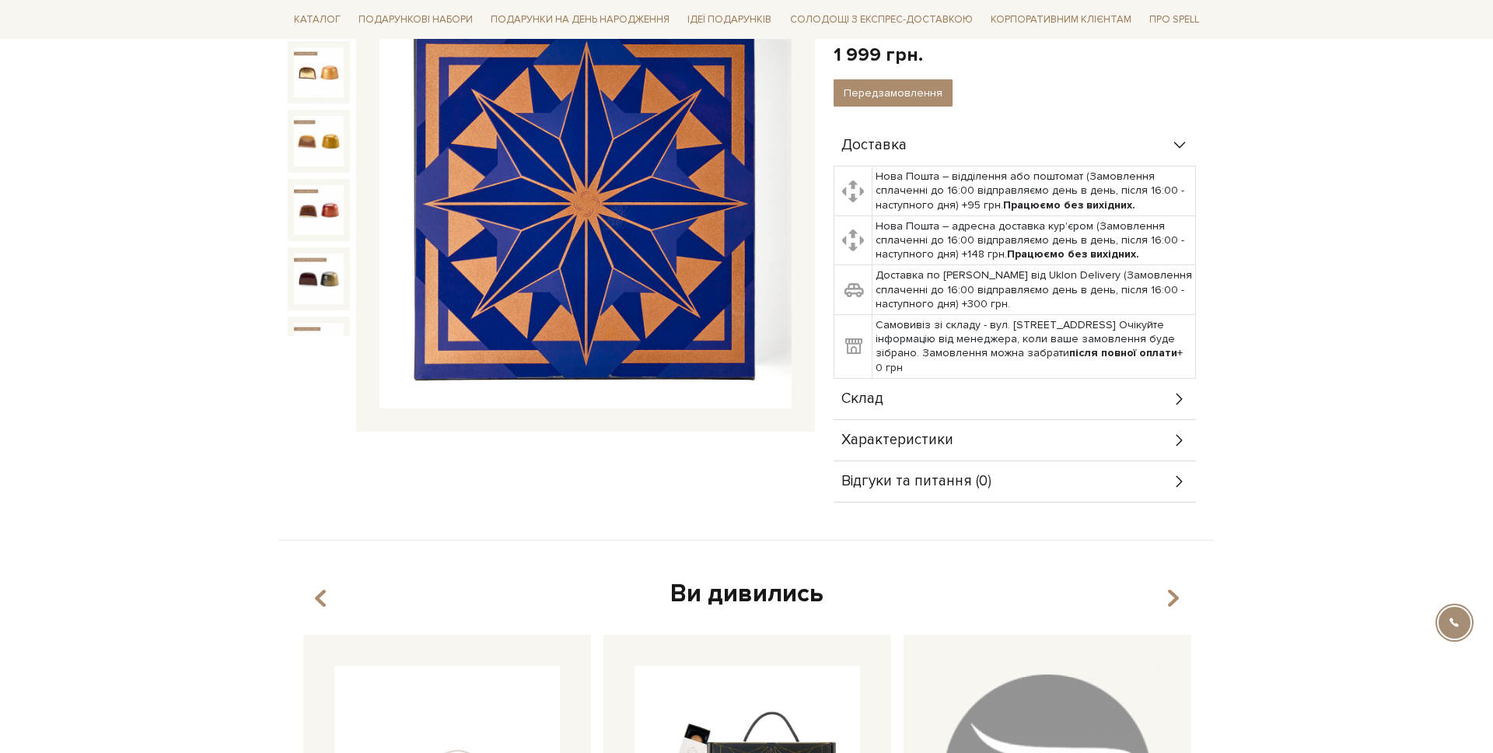 Image resolution: width=1493 pixels, height=753 pixels. I want to click on div: 1 999 грн., so click(878, 54).